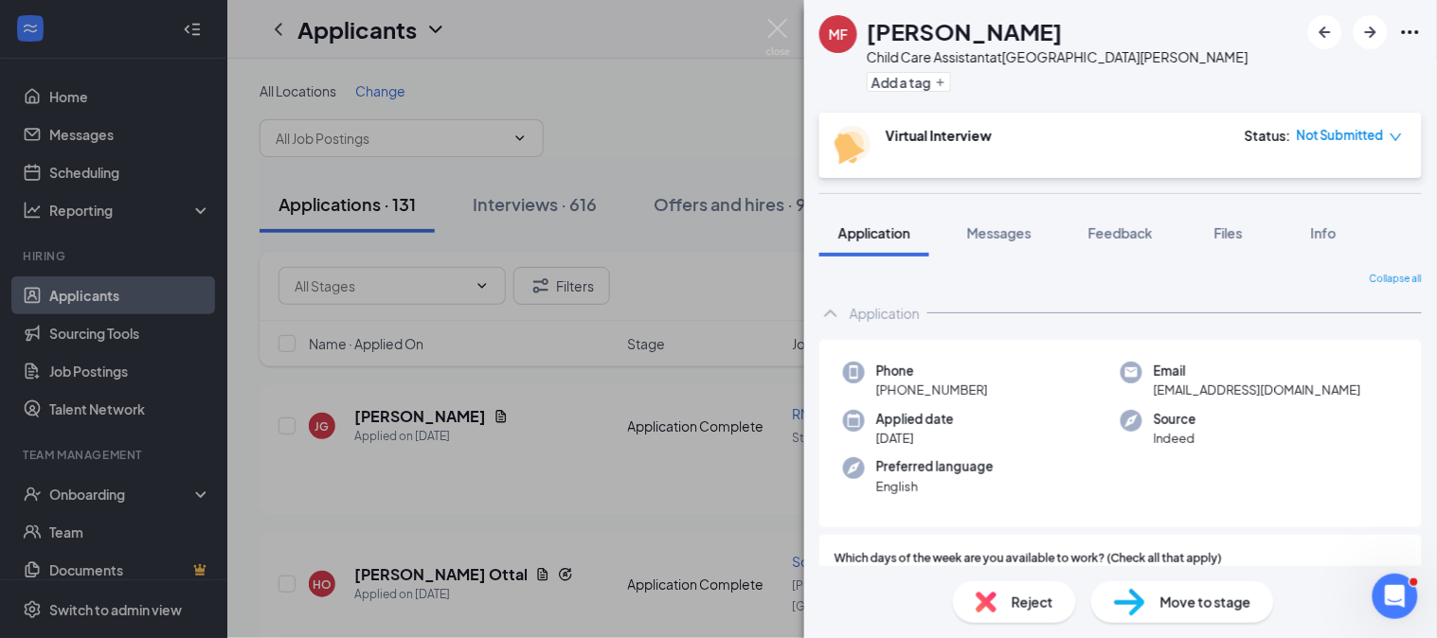  What do you see at coordinates (940, 82) in the screenshot?
I see `svg: Plus` at bounding box center [940, 82].